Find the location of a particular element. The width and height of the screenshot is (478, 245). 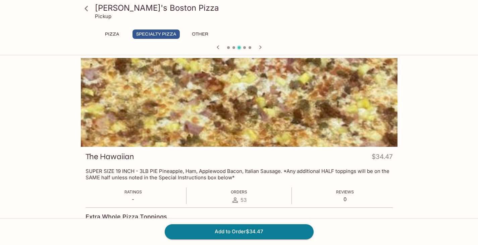

p: Pickup is located at coordinates (103, 16).